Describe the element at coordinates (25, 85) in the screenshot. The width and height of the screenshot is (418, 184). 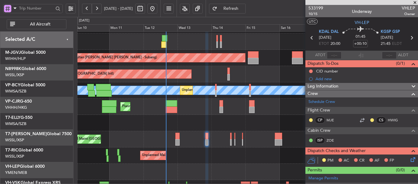
I see `a: VP-BCYGlobal 5000` at that location.